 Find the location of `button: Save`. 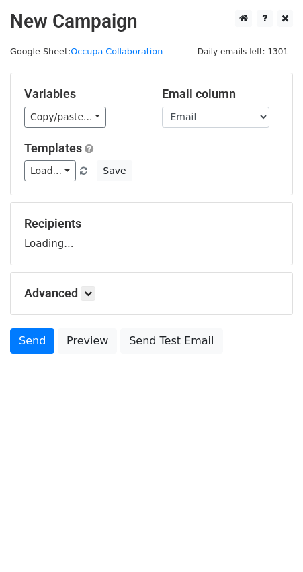

button: Save is located at coordinates (114, 171).